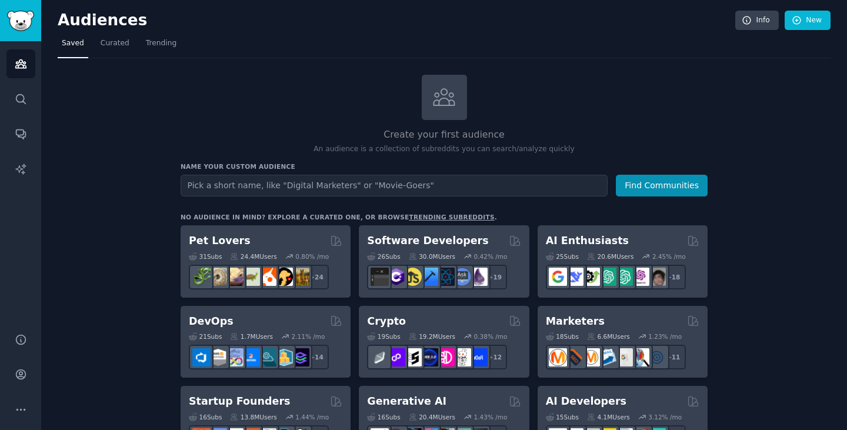 The width and height of the screenshot is (847, 430). Describe the element at coordinates (445, 357) in the screenshot. I see `img: defiblockchain` at that location.